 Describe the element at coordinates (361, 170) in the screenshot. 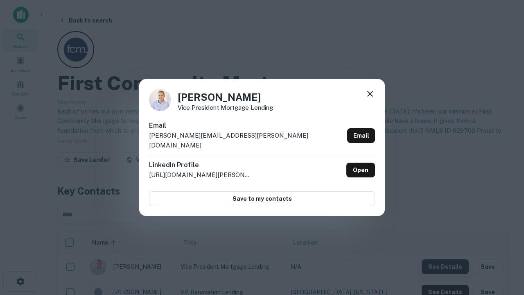

I see `a: Open` at that location.